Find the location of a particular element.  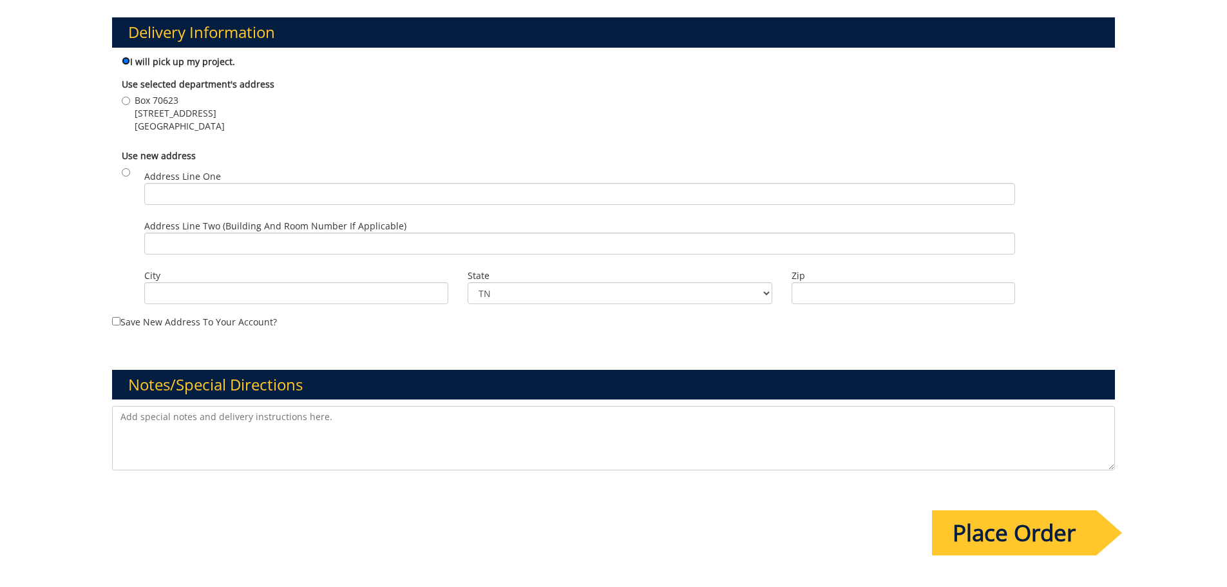

input: Zip is located at coordinates (903, 293).